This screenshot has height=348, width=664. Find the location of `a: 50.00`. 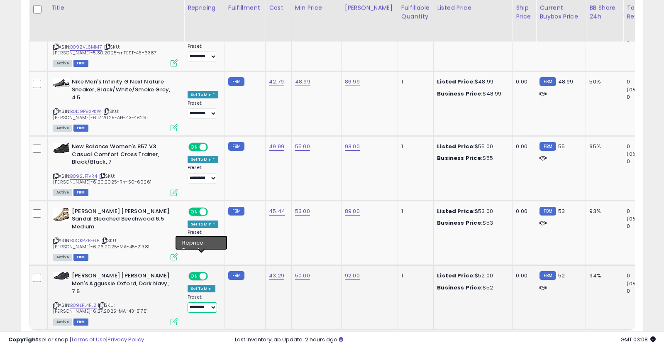

a: 50.00 is located at coordinates (302, 275).